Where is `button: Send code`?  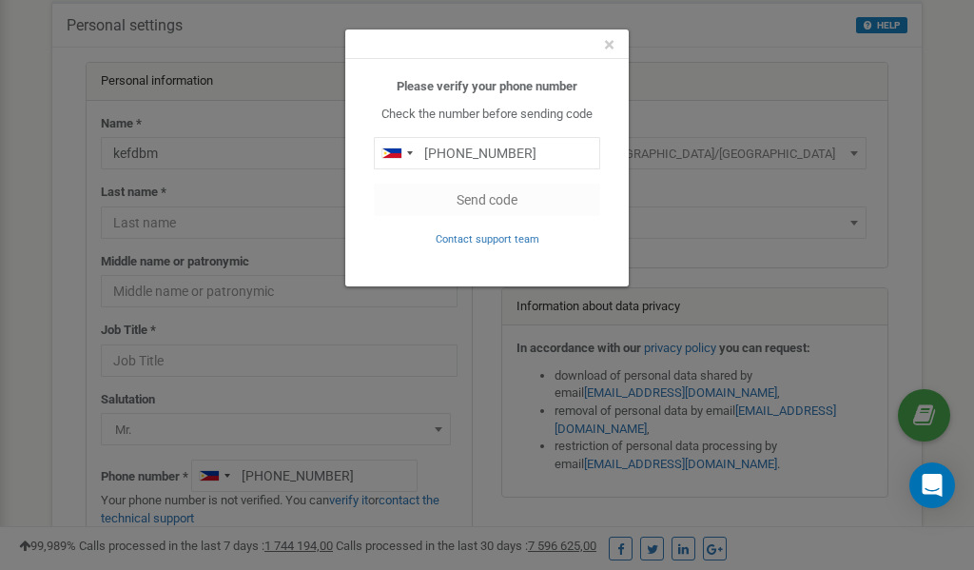
button: Send code is located at coordinates (487, 200).